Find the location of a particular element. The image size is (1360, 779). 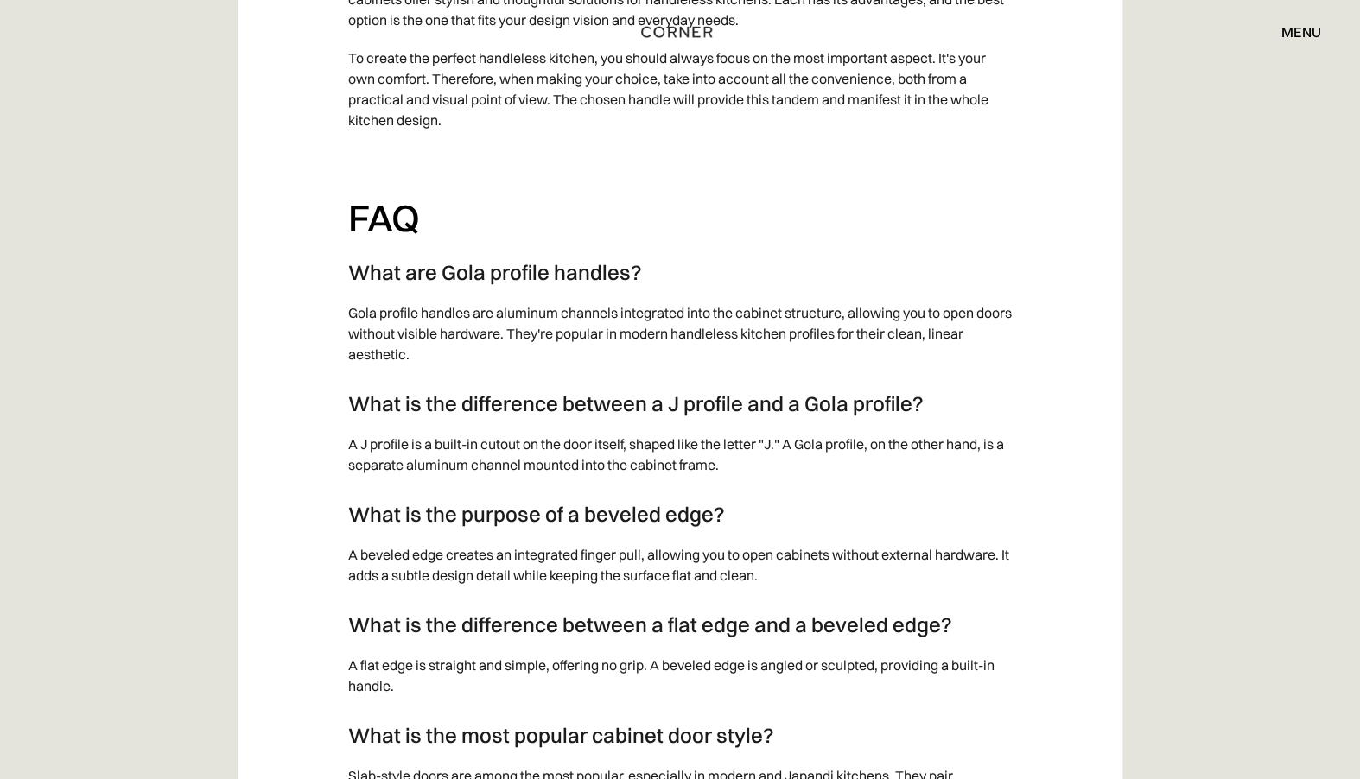

h3: What is the difference between a J profile and a Gola profile? is located at coordinates (680, 403).